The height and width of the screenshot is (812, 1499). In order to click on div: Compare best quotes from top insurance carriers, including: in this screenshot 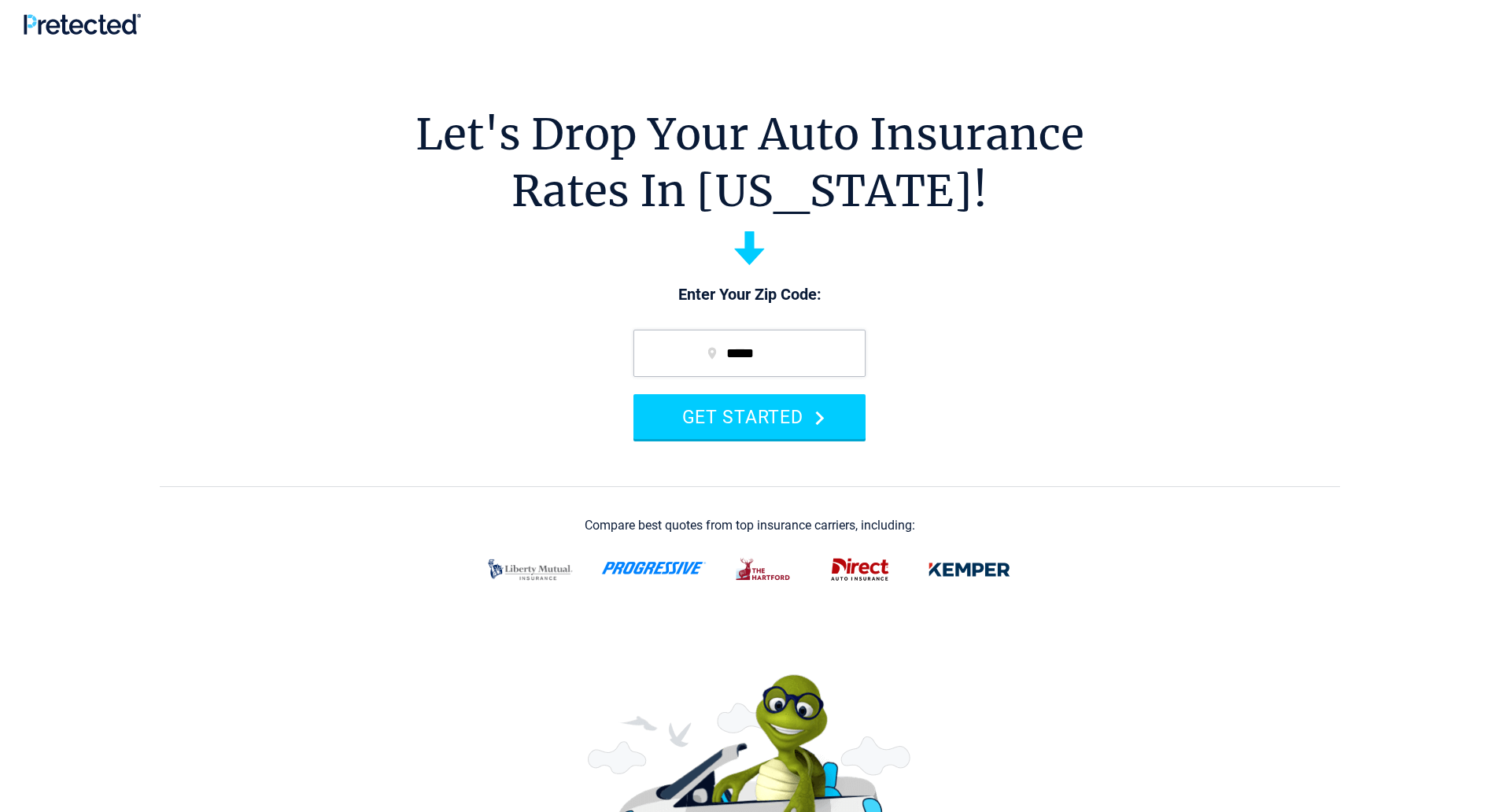, I will do `click(750, 525)`.